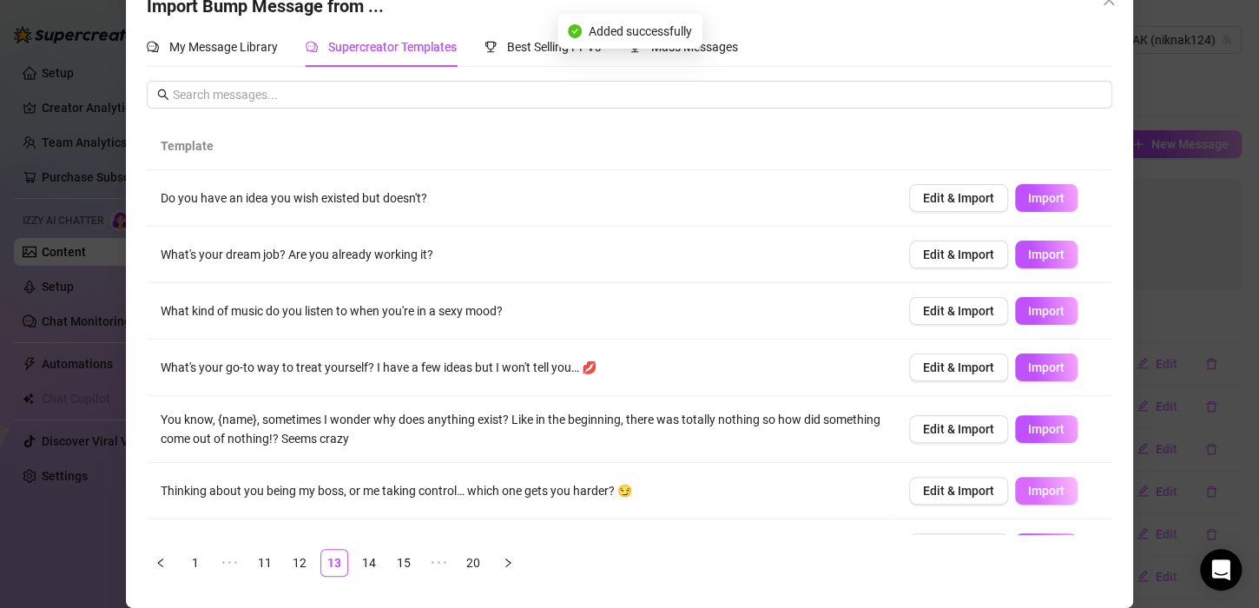 This screenshot has height=608, width=1259. What do you see at coordinates (369, 563) in the screenshot?
I see `a: 14` at bounding box center [369, 563].